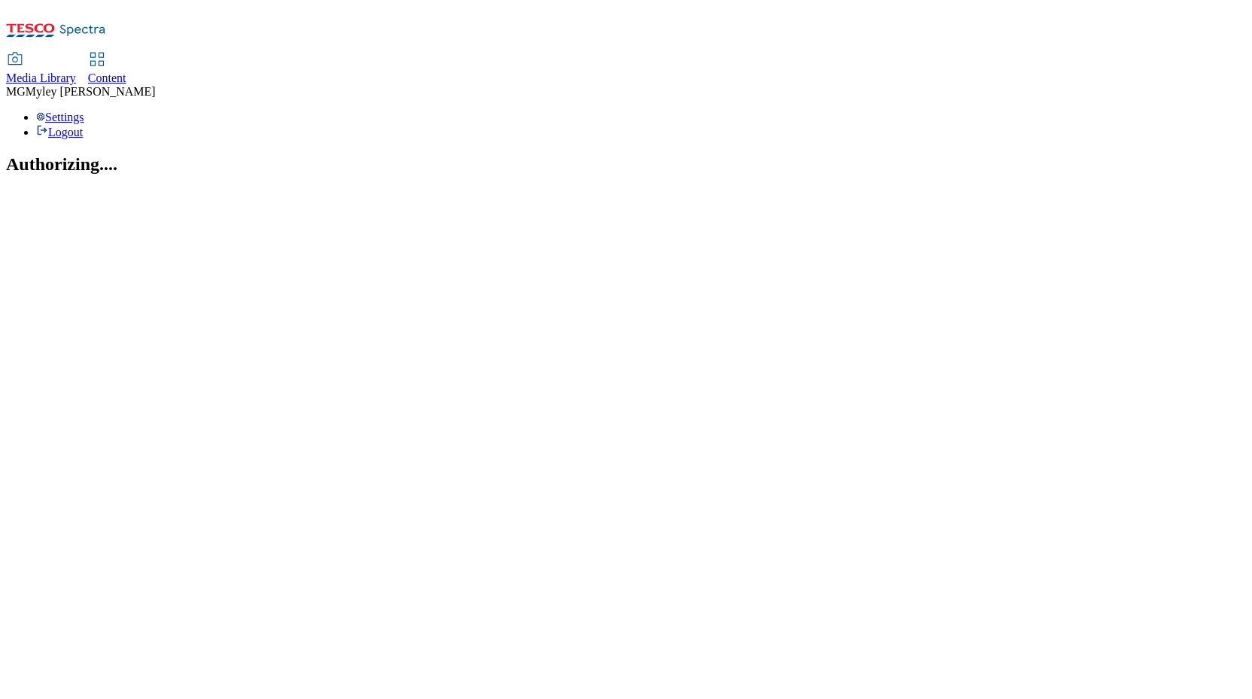 The image size is (1252, 699). Describe the element at coordinates (16, 91) in the screenshot. I see `span: MG` at that location.